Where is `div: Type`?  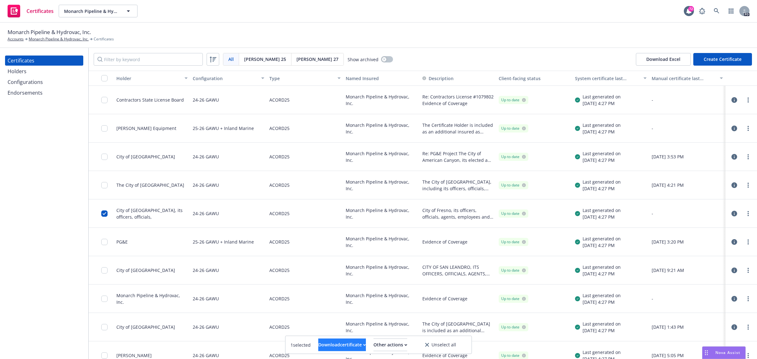
div: Type is located at coordinates (302, 78).